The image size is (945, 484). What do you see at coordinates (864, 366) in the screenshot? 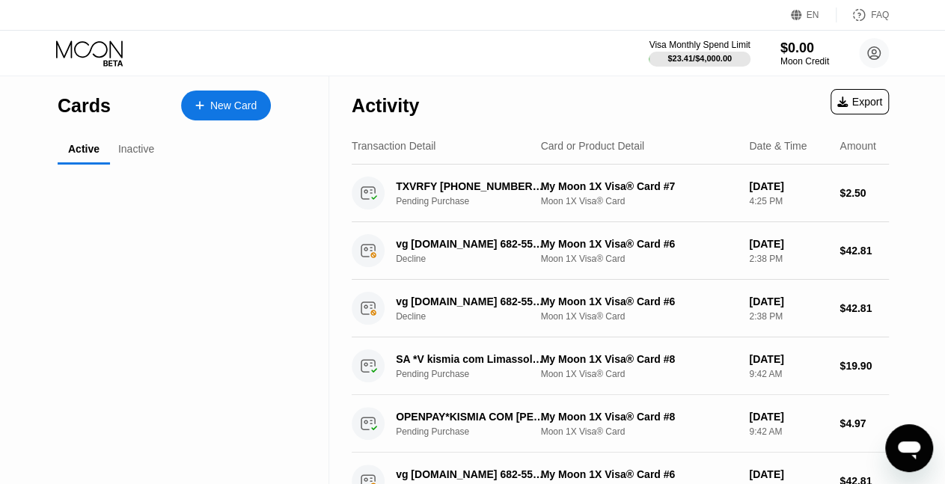
I see `div: $19.90` at bounding box center [864, 366].